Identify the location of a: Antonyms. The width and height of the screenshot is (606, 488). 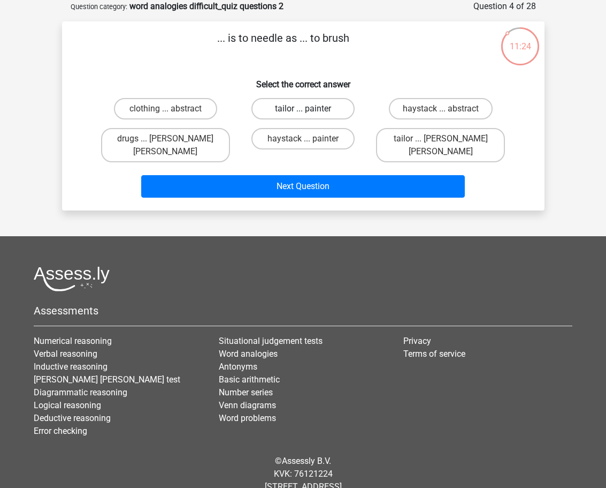
(238, 366).